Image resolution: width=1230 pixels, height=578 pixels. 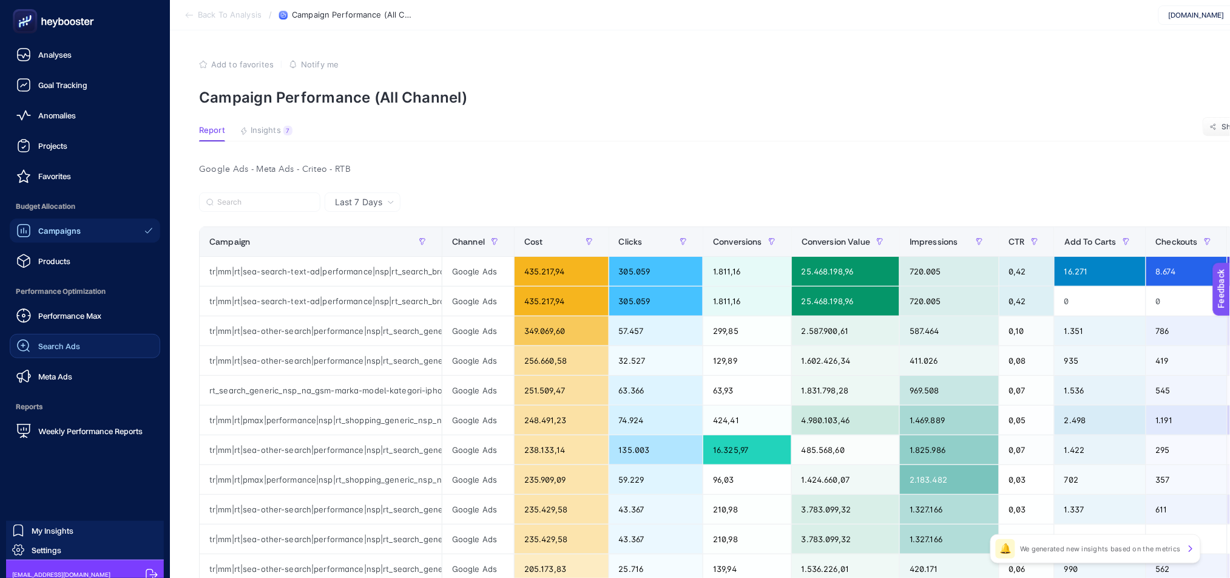 I want to click on div: 129,89, so click(x=747, y=360).